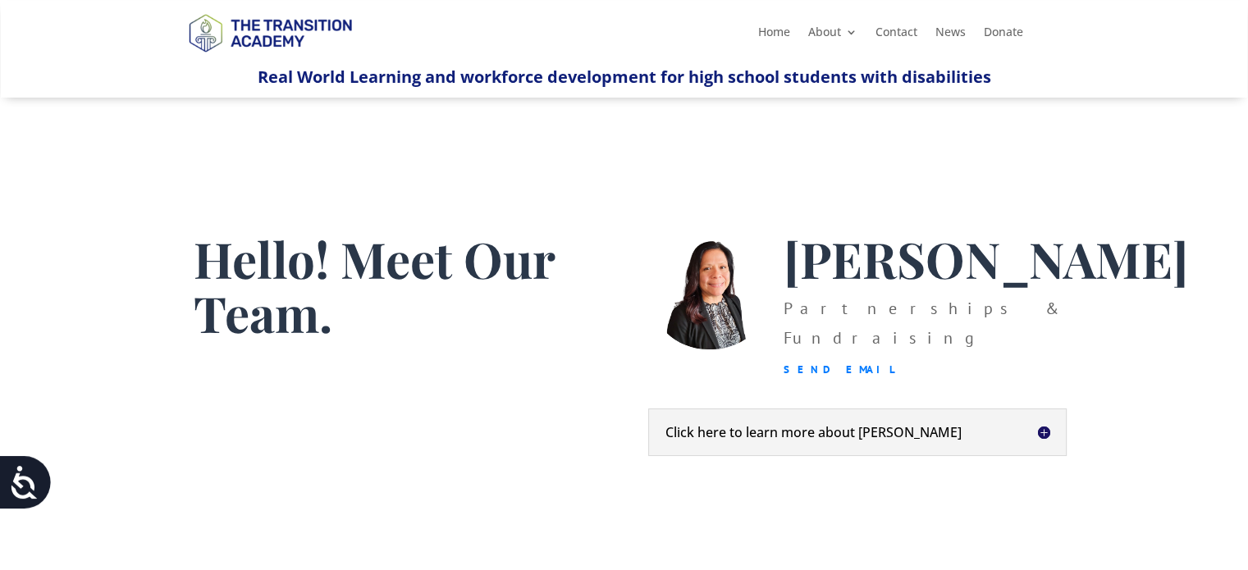 Image resolution: width=1248 pixels, height=570 pixels. I want to click on a: Logo-Noticias, so click(270, 57).